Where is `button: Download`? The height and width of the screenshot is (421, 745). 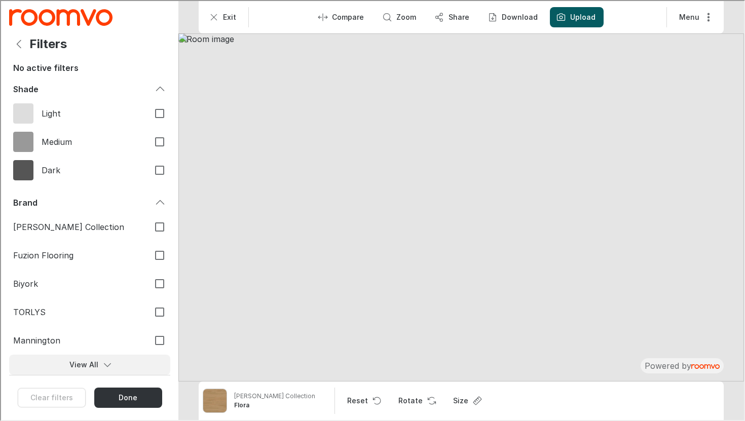
button: Download is located at coordinates (512, 16).